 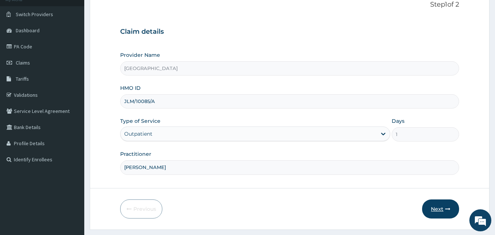 I want to click on button: Next, so click(x=441, y=209).